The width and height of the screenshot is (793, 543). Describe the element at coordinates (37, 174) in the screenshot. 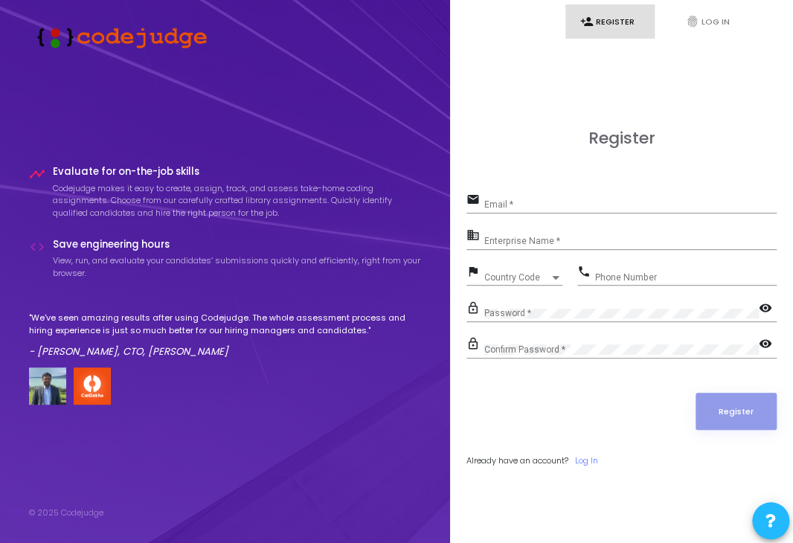

I see `i: timeline` at that location.